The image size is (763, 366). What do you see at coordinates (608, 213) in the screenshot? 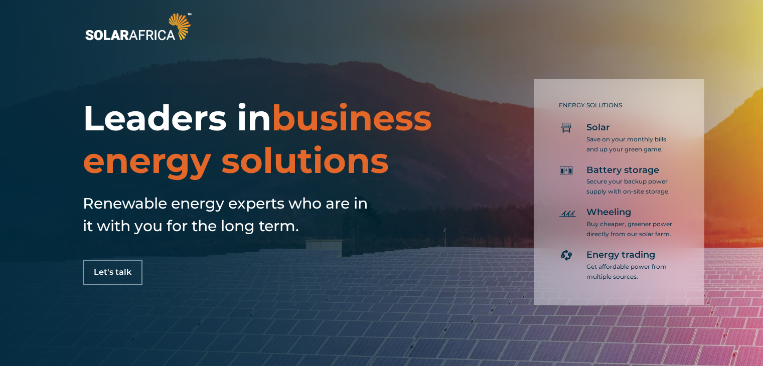
I see `span: Wheeling` at bounding box center [608, 213].